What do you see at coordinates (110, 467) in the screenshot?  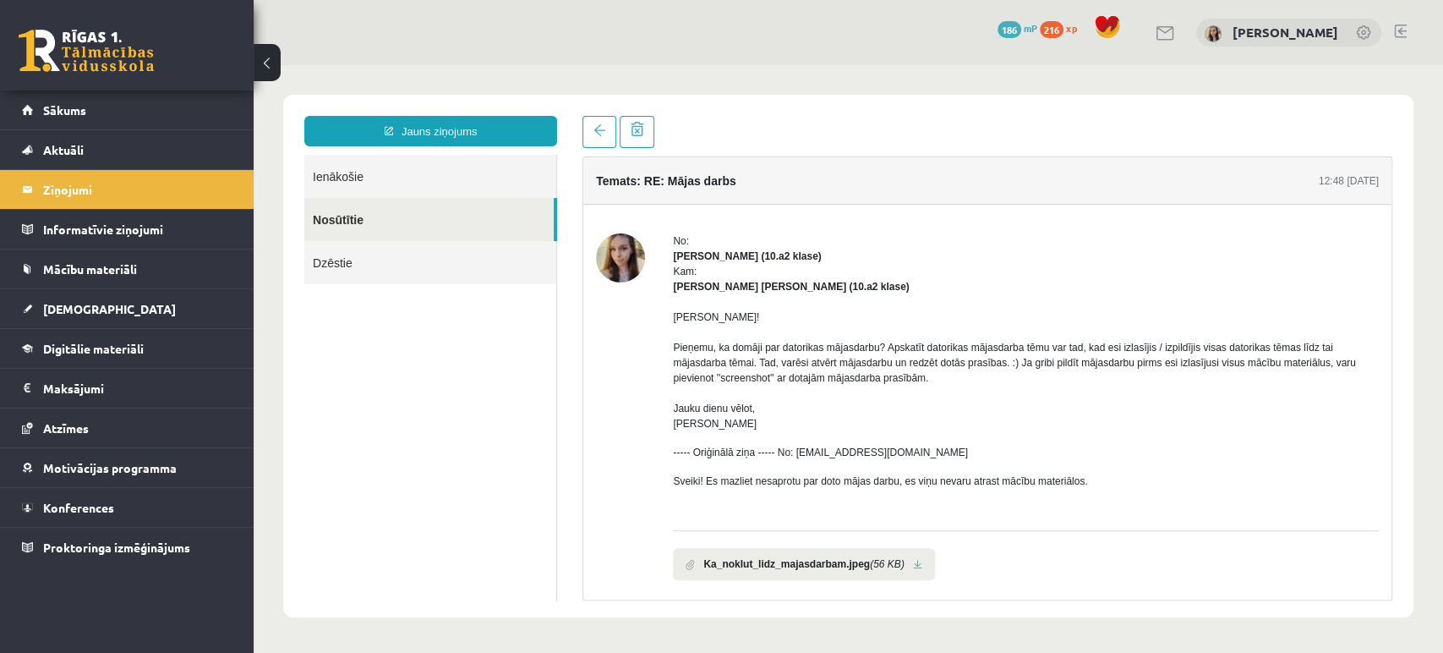 I see `span: Motivācijas programma` at bounding box center [110, 467].